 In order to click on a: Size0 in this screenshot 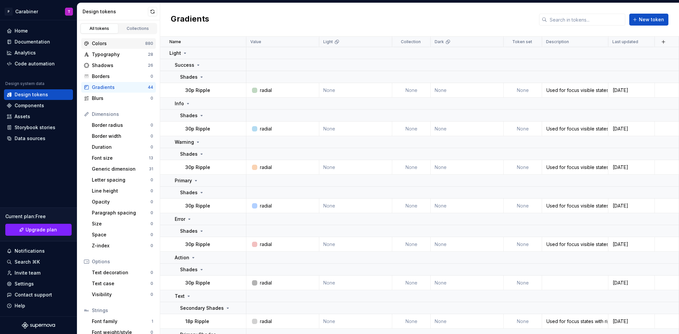, I will do `click(122, 224)`.